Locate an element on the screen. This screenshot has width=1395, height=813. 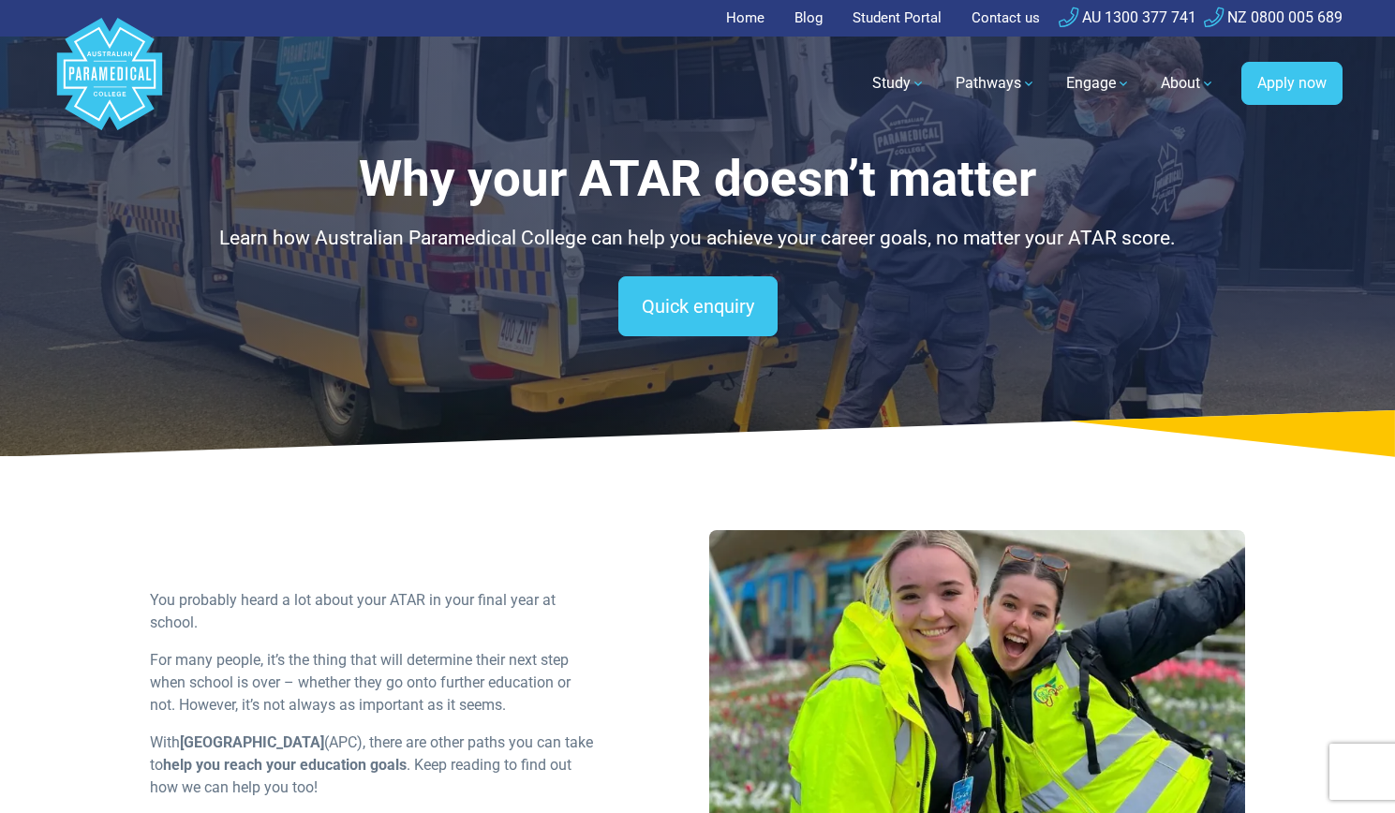
p: For many people, it’s the thing that will determine their next step when school is over – whether... is located at coordinates (371, 683).